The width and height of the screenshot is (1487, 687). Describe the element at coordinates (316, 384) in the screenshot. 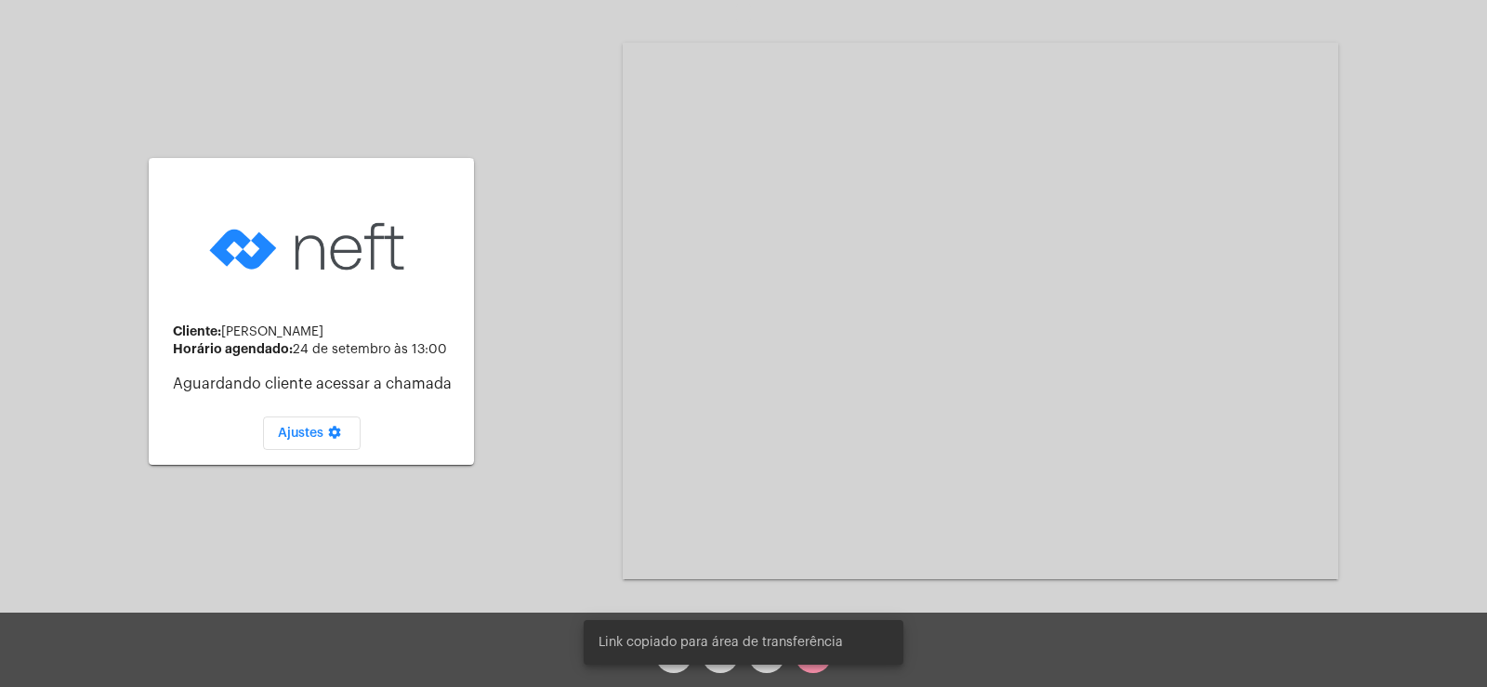

I see `p: Aguardando cliente acessar a chamada` at that location.